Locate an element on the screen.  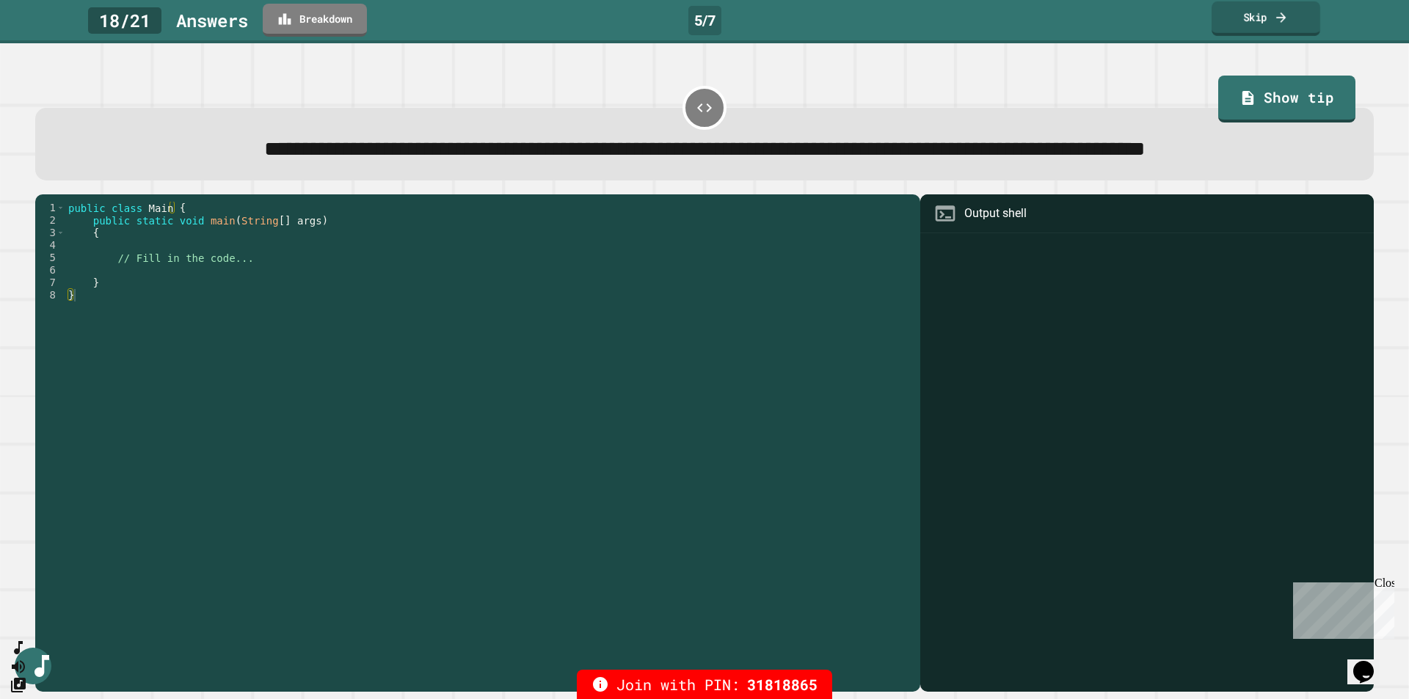
button: Change Music is located at coordinates (18, 685).